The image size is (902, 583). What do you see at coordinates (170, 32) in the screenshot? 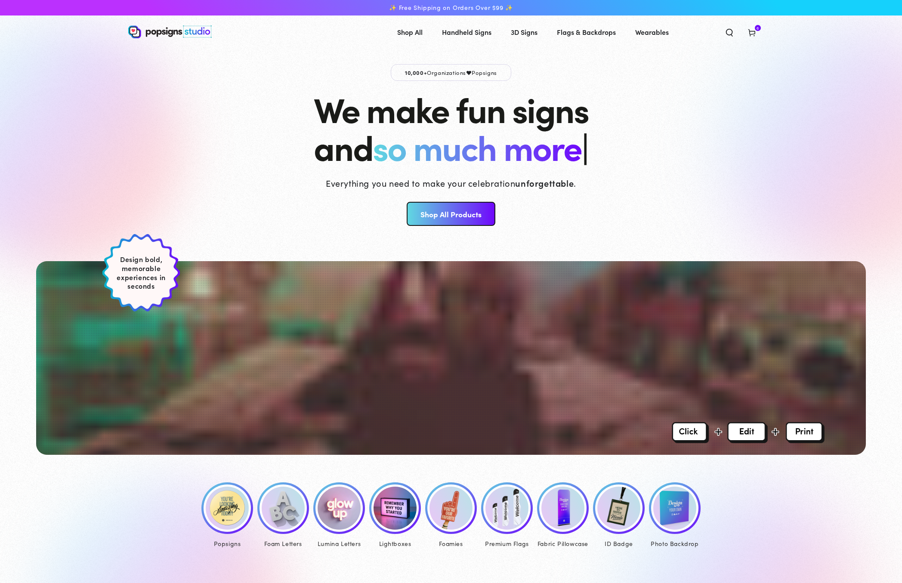
I see `img: Popsigns Studio` at bounding box center [170, 32].